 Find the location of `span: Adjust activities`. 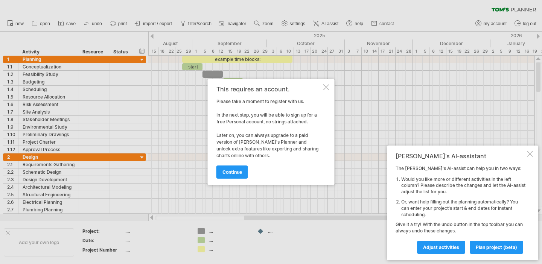

span: Adjust activities is located at coordinates (441, 247).